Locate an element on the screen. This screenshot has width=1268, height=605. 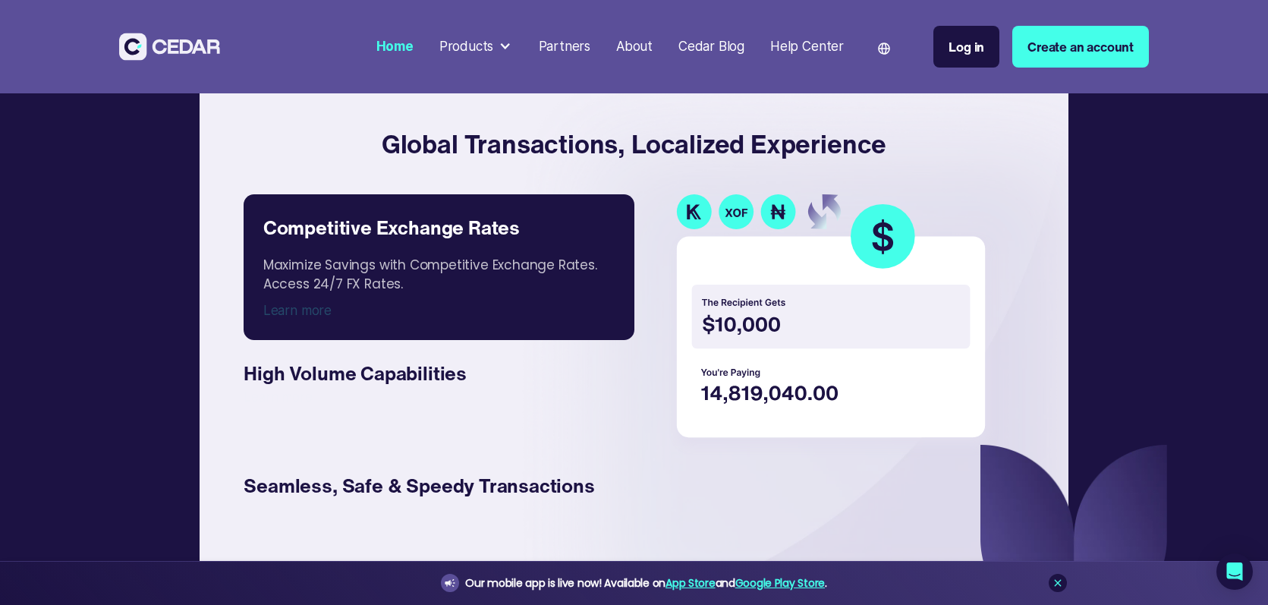
div: Seamless, Safe & Speedy Transactions is located at coordinates (429, 486).